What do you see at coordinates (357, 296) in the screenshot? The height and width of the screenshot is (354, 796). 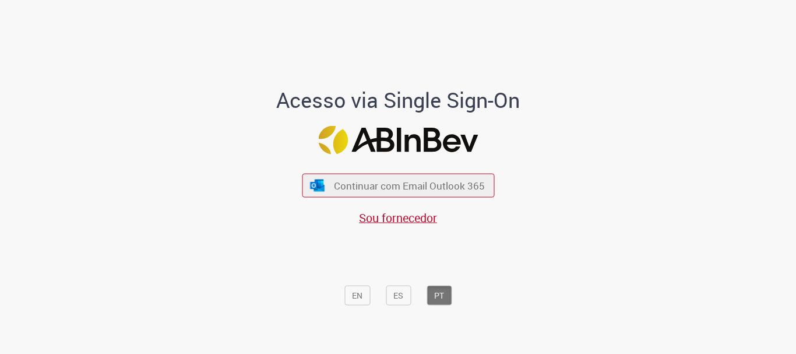 I see `button: EN` at bounding box center [357, 296].